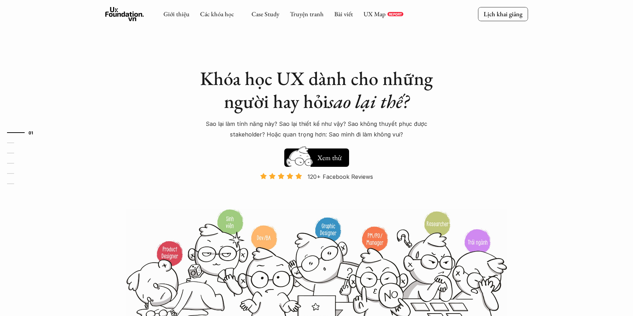 Image resolution: width=633 pixels, height=316 pixels. What do you see at coordinates (395, 14) in the screenshot?
I see `p: REPORT` at bounding box center [395, 14].